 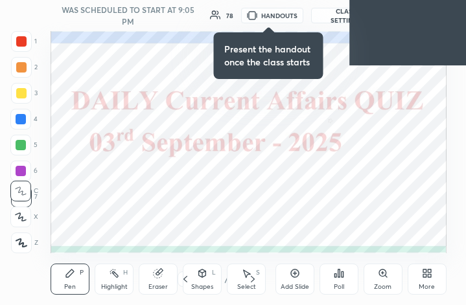 I want to click on div: H, so click(x=125, y=273).